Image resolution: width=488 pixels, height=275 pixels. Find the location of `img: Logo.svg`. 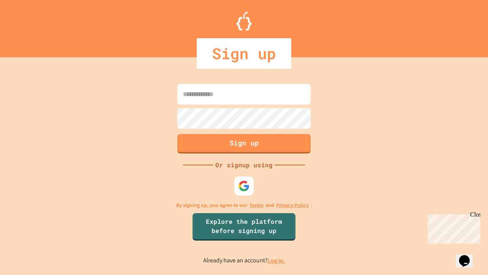

img: Logo.svg is located at coordinates (244, 21).